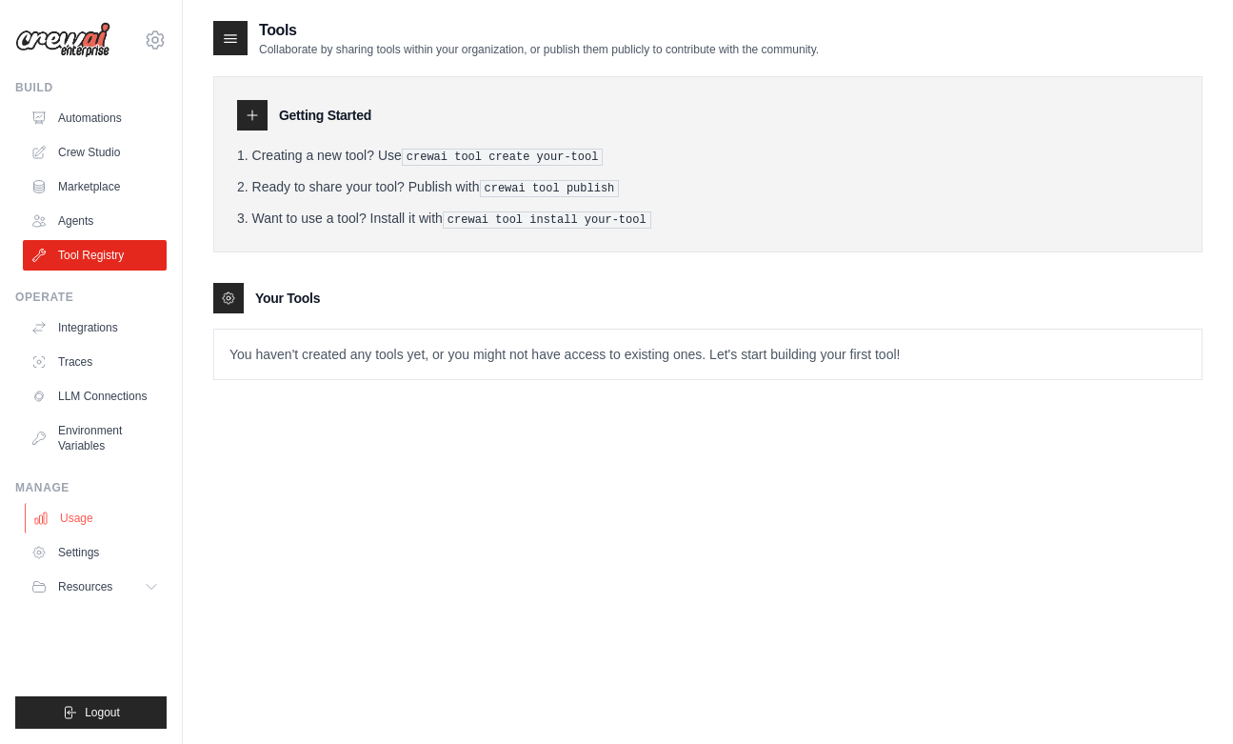 The width and height of the screenshot is (1233, 744). What do you see at coordinates (94, 221) in the screenshot?
I see `a: Agents` at bounding box center [94, 221].